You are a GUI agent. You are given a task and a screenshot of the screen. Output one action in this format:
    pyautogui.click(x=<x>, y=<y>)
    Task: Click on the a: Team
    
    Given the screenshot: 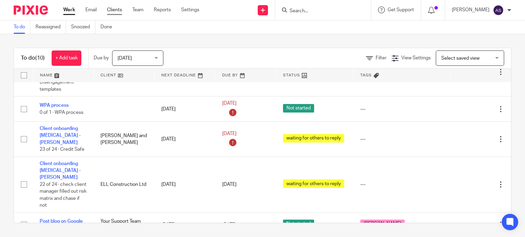 What is the action you would take?
    pyautogui.click(x=138, y=10)
    